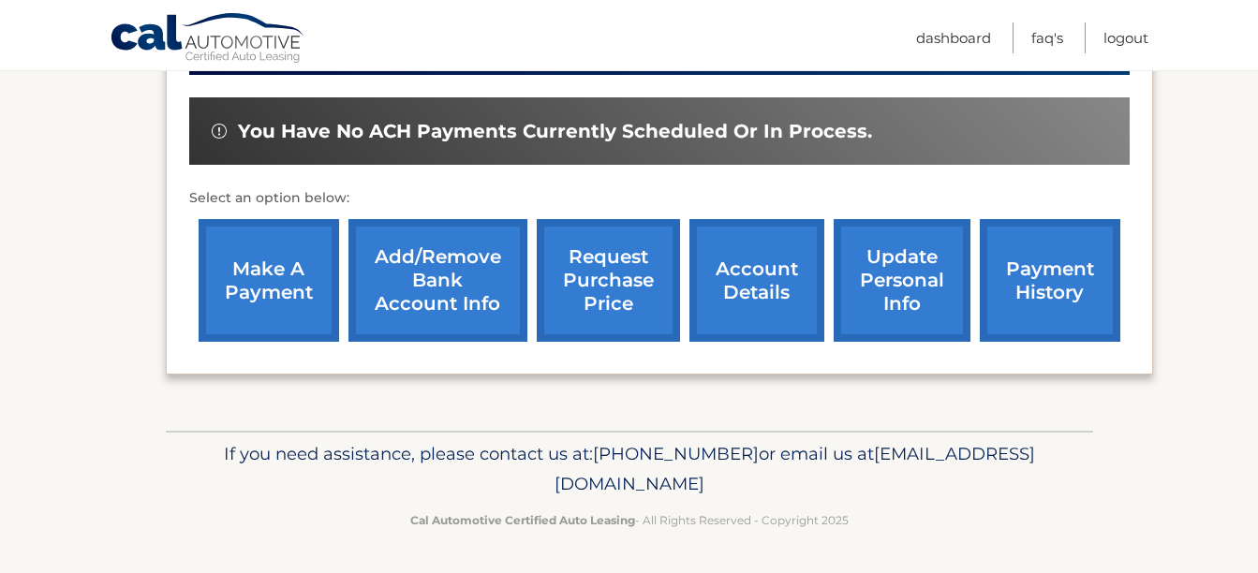  I want to click on a: payment history, so click(1050, 280).